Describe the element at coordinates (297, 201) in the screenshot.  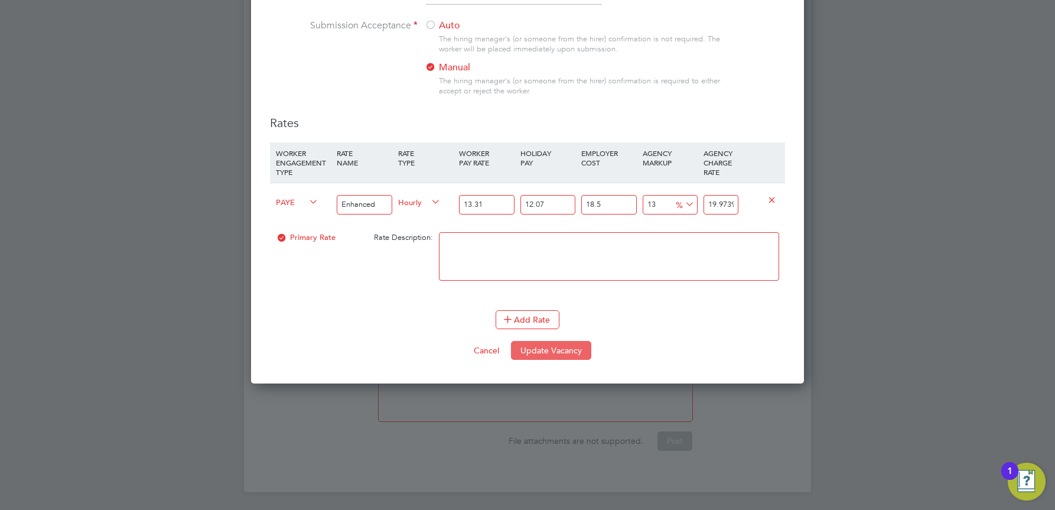
I see `span: PAYE` at that location.